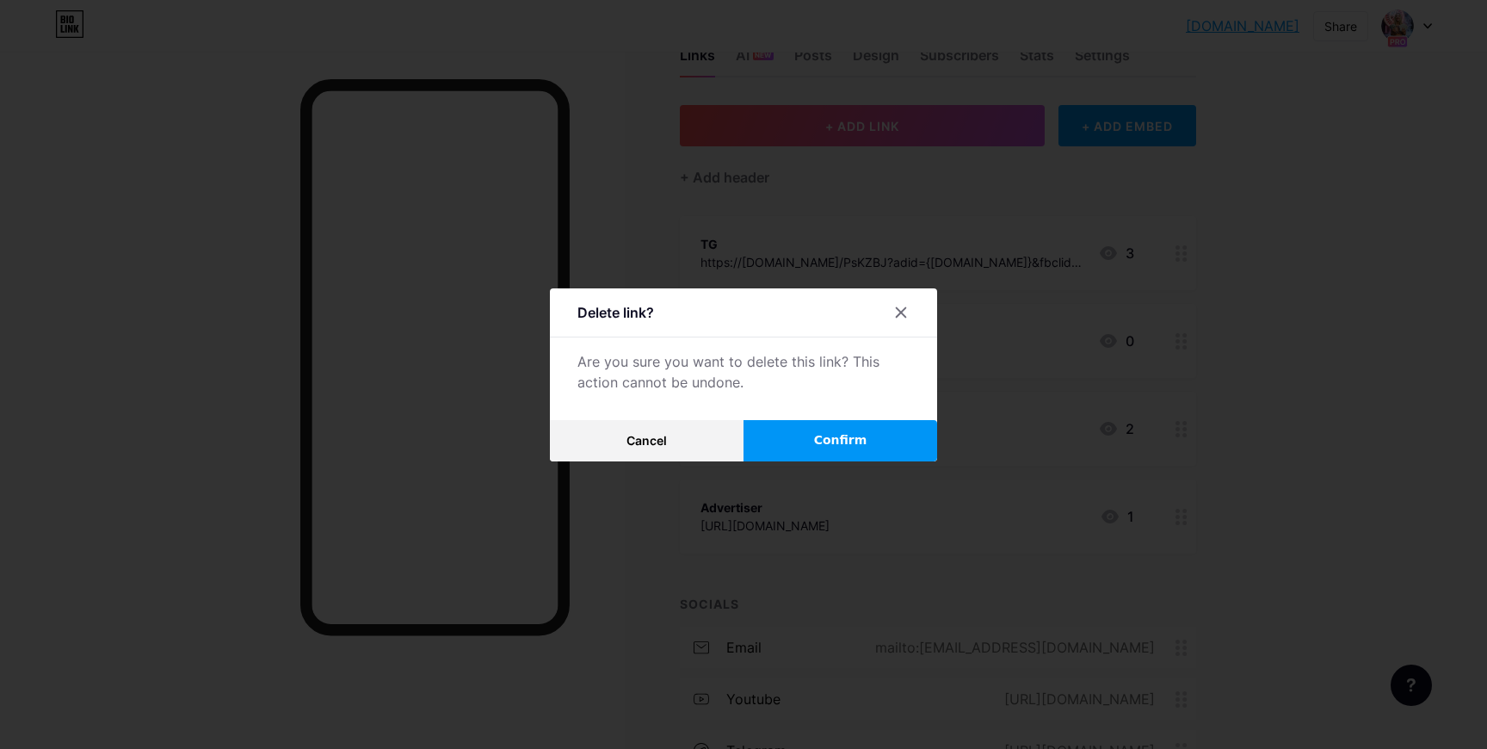 This screenshot has height=749, width=1487. I want to click on button: Cancel, so click(646, 441).